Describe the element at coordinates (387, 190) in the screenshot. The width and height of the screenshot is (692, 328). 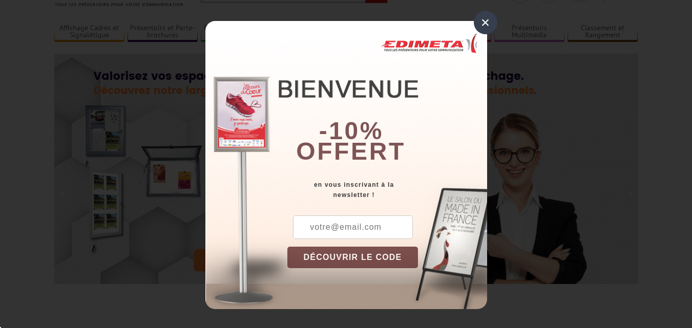
I see `div: en vous inscrivant à la newsletter !` at that location.